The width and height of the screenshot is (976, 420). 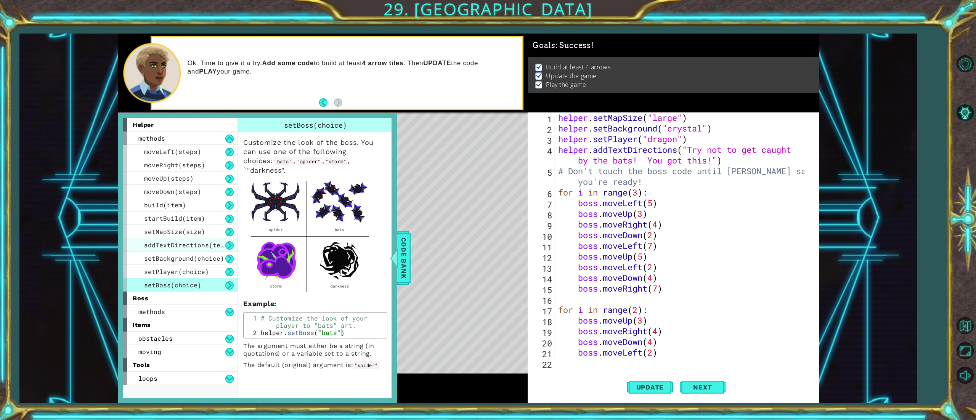 What do you see at coordinates (542, 178) in the screenshot?
I see `div: 5` at bounding box center [542, 178].